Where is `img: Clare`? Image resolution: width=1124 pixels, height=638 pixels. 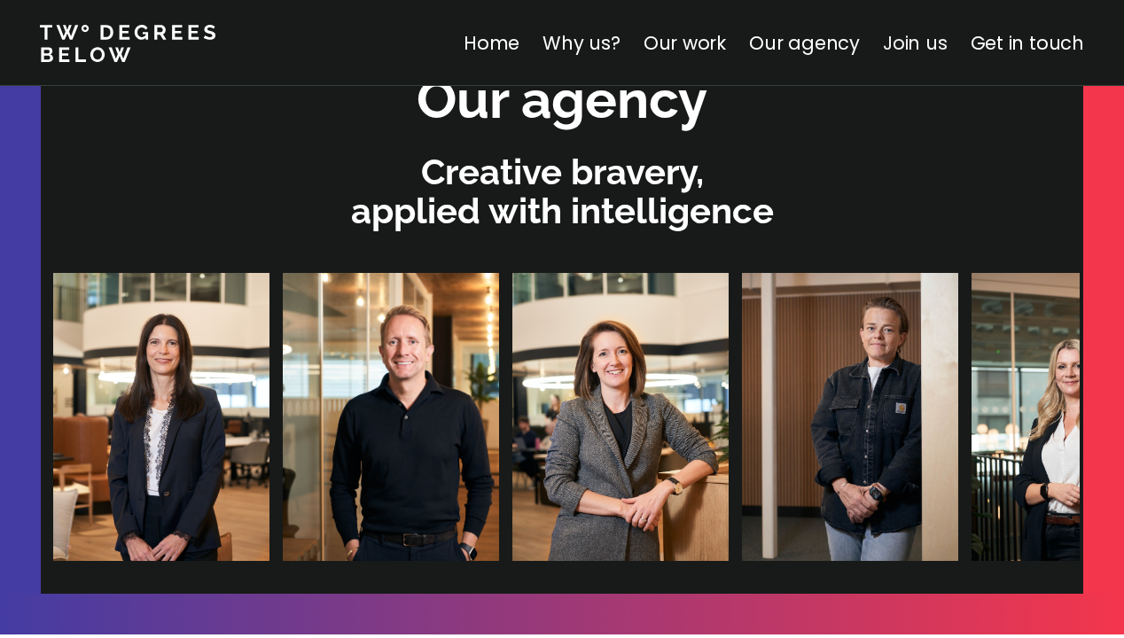
img: Clare is located at coordinates (161, 417).